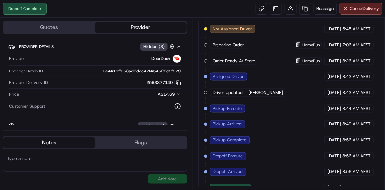 The image size is (385, 190). Describe the element at coordinates (177, 59) in the screenshot. I see `img: doordash_logo_v2.png` at that location.